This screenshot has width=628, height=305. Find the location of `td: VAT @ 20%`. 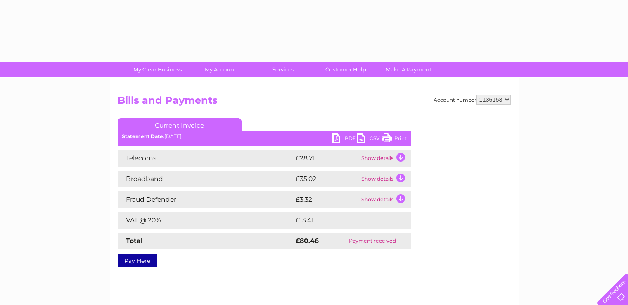

td: VAT @ 20% is located at coordinates (206, 220).